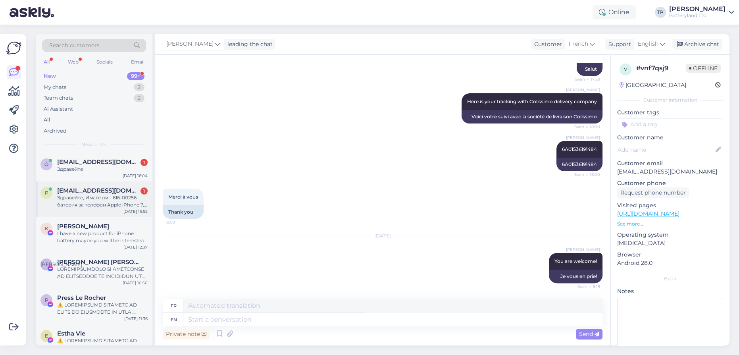 The width and height of the screenshot is (739, 355). Describe the element at coordinates (585, 286) in the screenshot. I see `span: Seen ✓ 9:19` at that location.